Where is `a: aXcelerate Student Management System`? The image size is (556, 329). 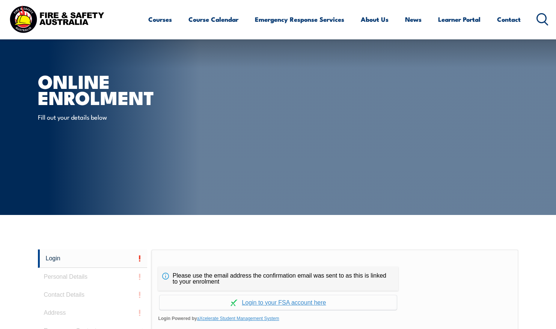 a: aXcelerate Student Management System is located at coordinates (238, 319).